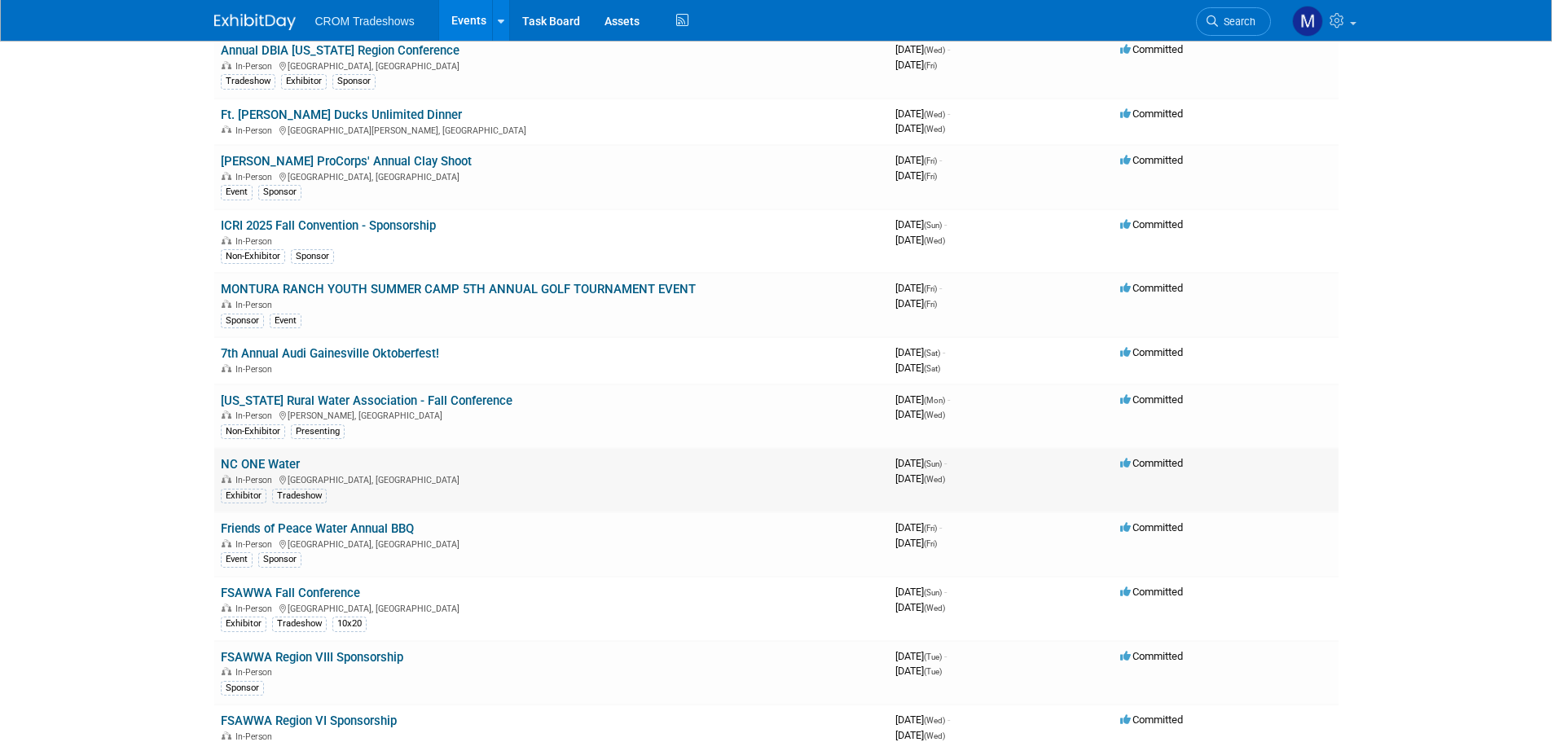 This screenshot has width=1552, height=742. Describe the element at coordinates (330, 354) in the screenshot. I see `a: 7th Annual Audi Gainesville Oktoberfest!` at that location.